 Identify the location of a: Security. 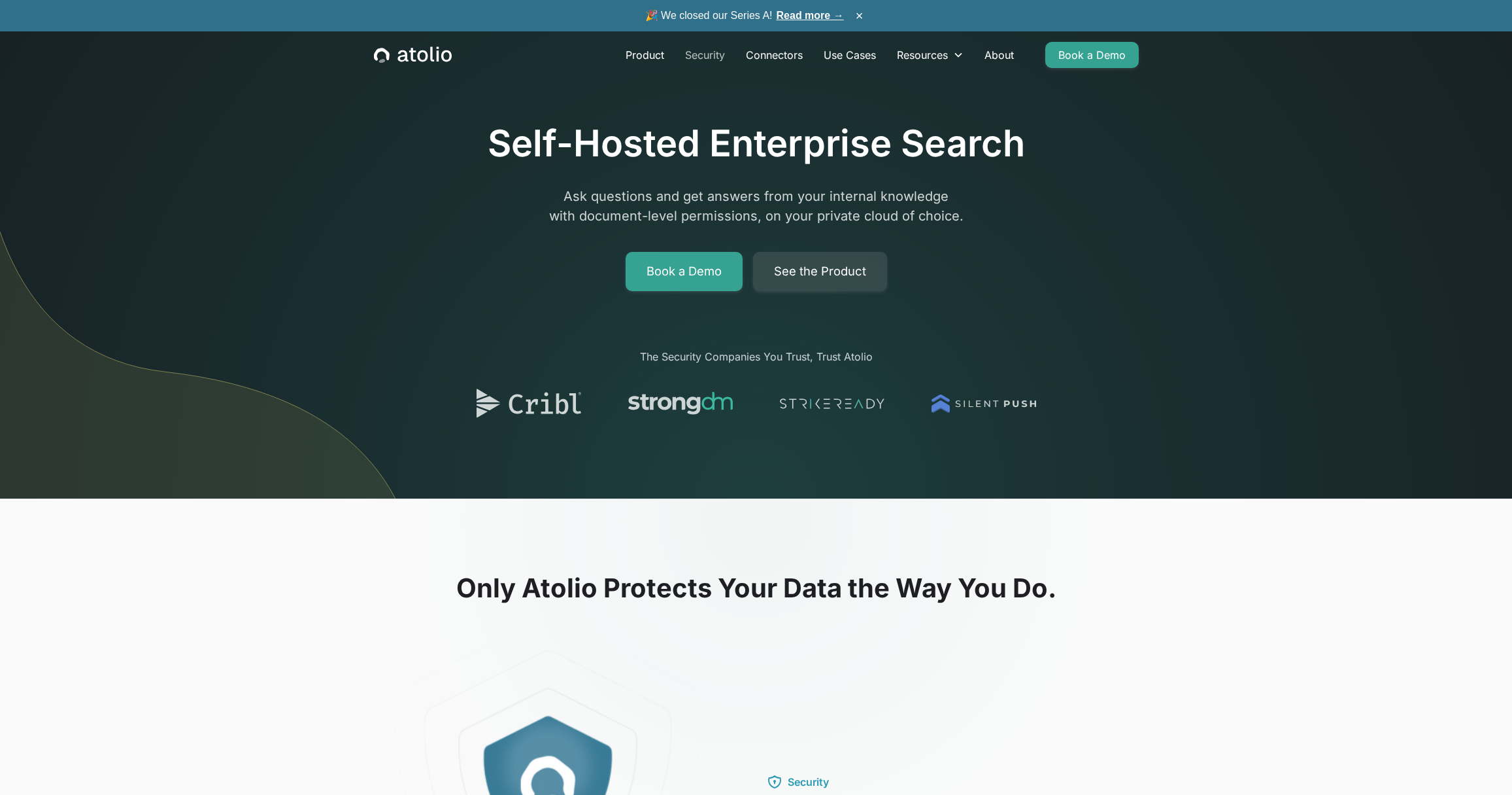
(704, 55).